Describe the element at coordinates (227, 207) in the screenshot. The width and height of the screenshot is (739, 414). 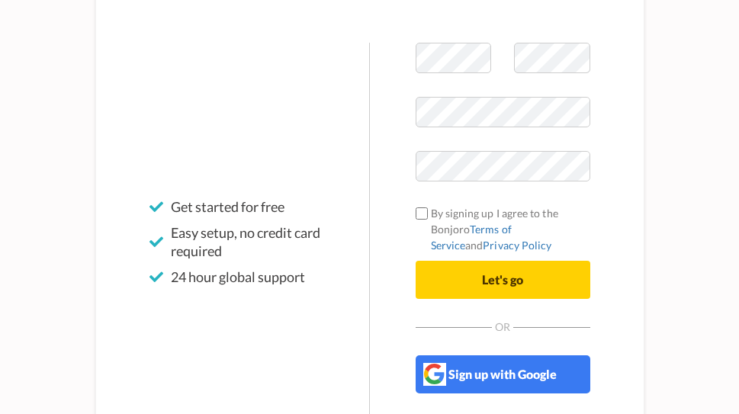
I see `span: Get started for free` at that location.